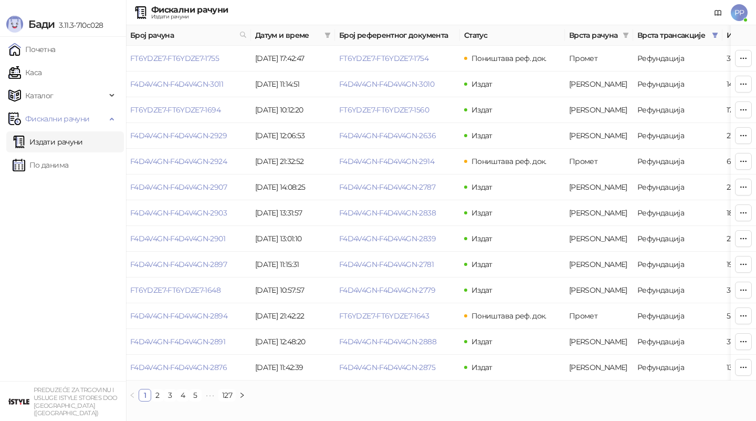 This screenshot has width=756, height=421. What do you see at coordinates (189, 135) in the screenshot?
I see `td: F4D4V4GN-F4D4V4GN-2929` at bounding box center [189, 135].